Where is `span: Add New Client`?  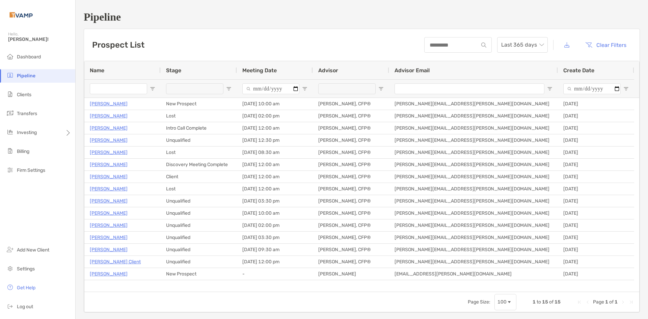 span: Add New Client is located at coordinates (33, 250).